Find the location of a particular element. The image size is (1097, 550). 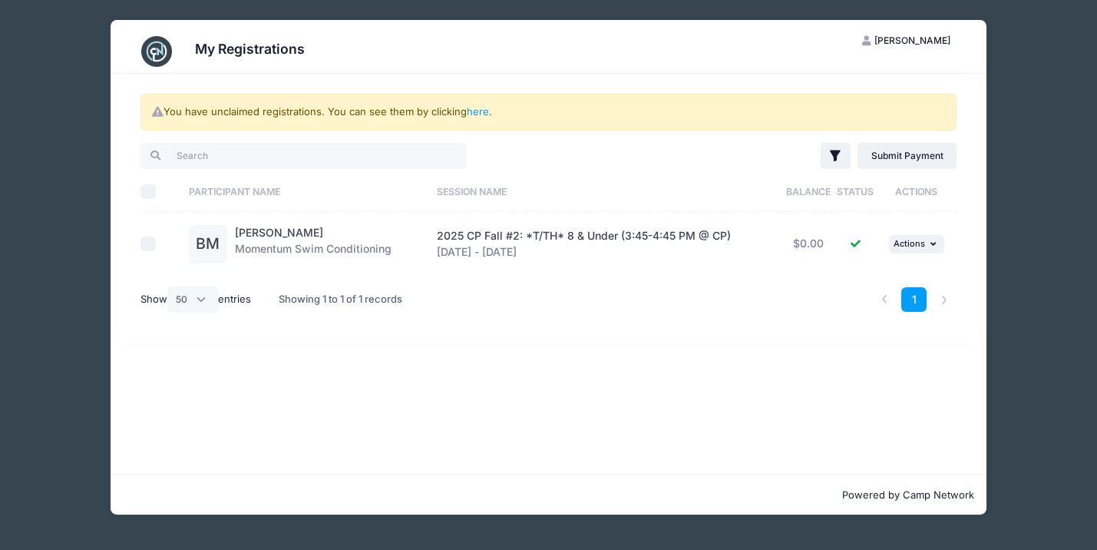

th: Balance: activate to sort column ascending is located at coordinates (809, 191).